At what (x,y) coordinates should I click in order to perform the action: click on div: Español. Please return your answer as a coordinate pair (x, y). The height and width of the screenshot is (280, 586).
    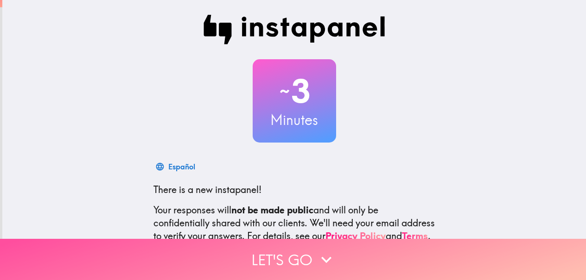
    Looking at the image, I should click on (182, 167).